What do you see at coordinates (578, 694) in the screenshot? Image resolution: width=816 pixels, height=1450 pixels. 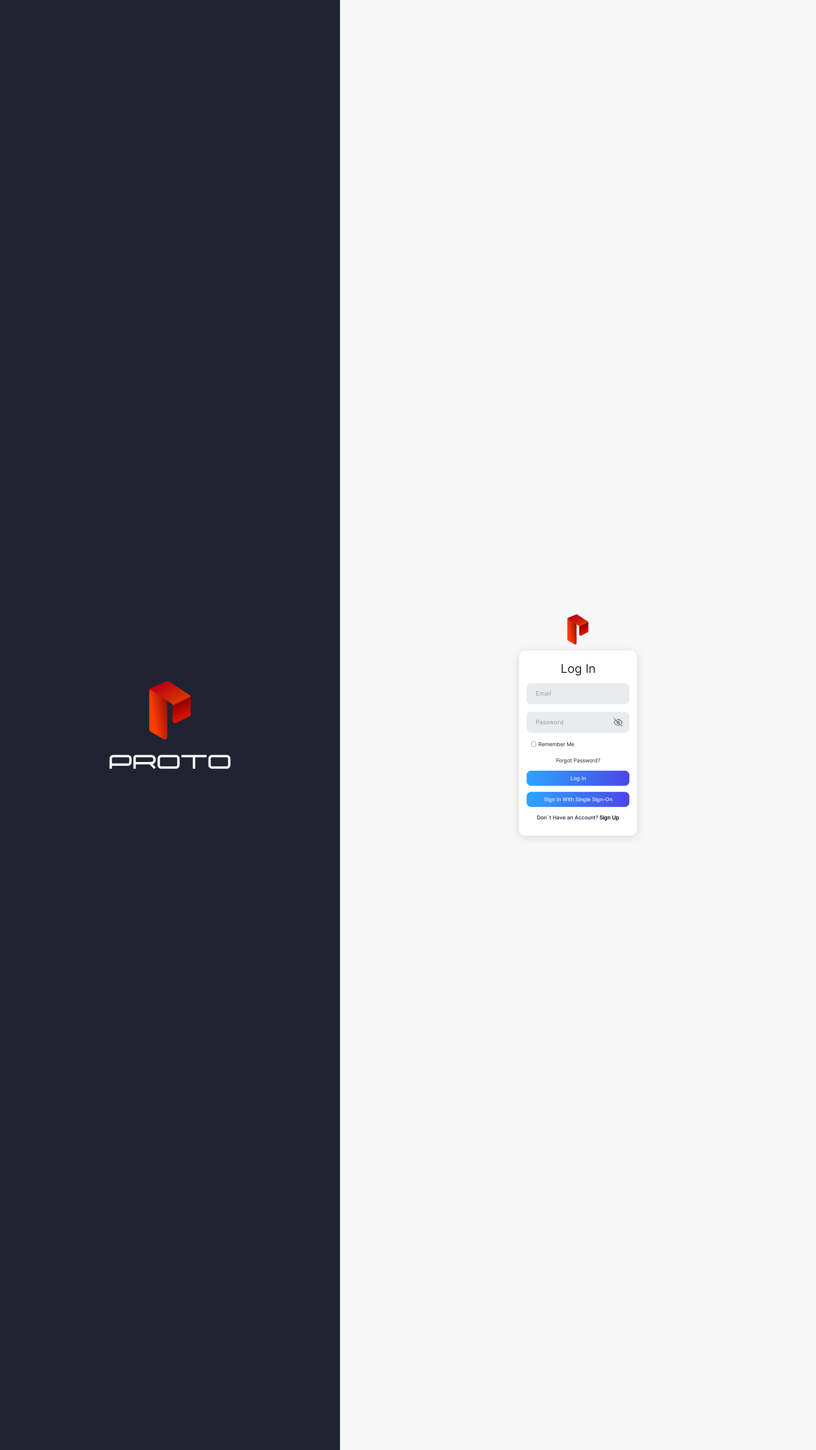 I see `input: Email` at bounding box center [578, 694].